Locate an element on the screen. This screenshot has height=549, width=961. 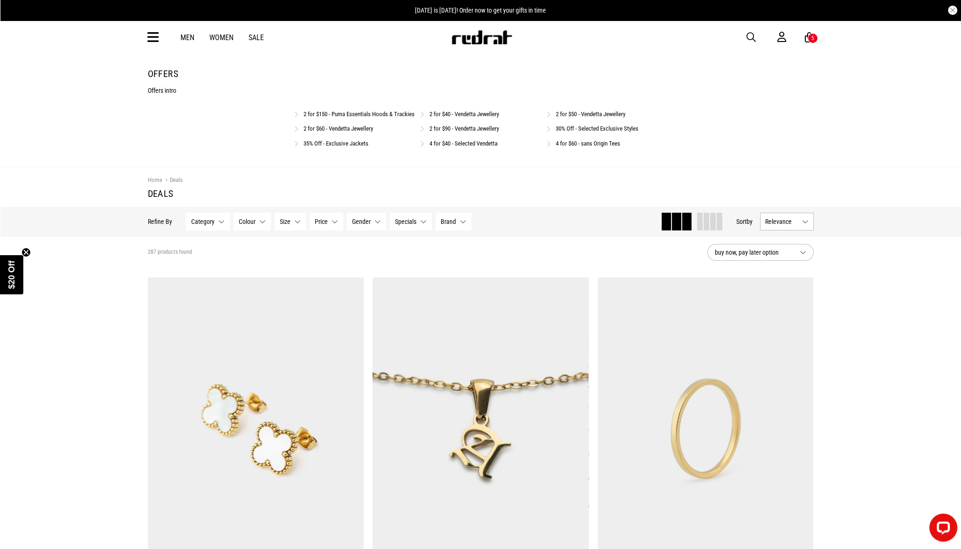
span: Relevance is located at coordinates (781, 221).